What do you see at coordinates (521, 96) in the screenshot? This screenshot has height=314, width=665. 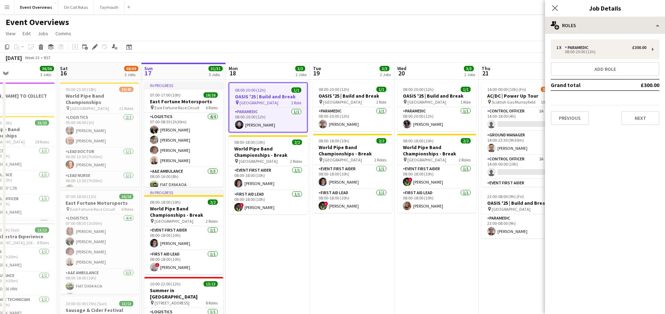 I see `h3: AC/DC | Power Up Tour` at bounding box center [521, 96].